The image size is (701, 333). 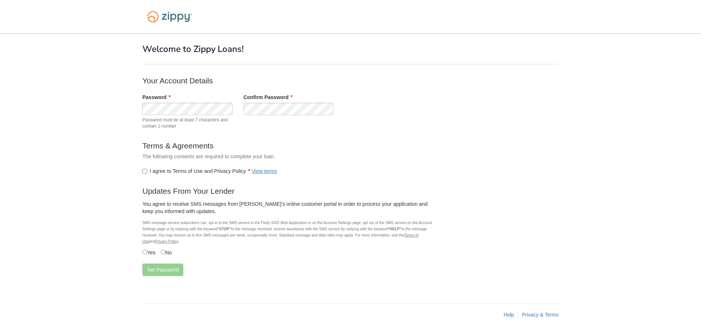 I want to click on label: Password, so click(x=156, y=97).